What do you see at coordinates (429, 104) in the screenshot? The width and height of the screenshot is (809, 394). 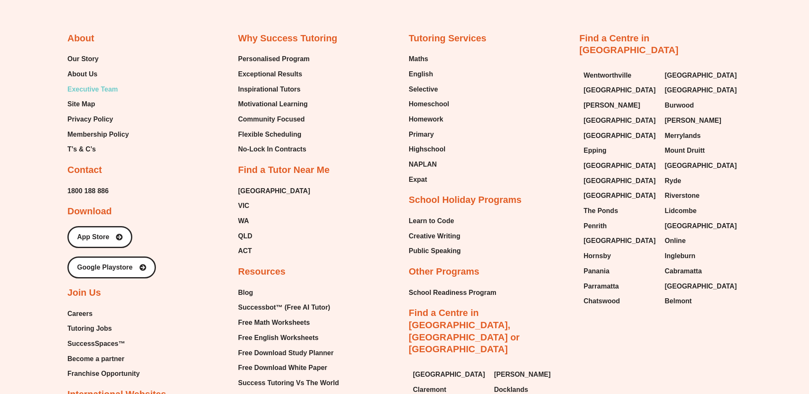 I see `a: Homeschool` at bounding box center [429, 104].